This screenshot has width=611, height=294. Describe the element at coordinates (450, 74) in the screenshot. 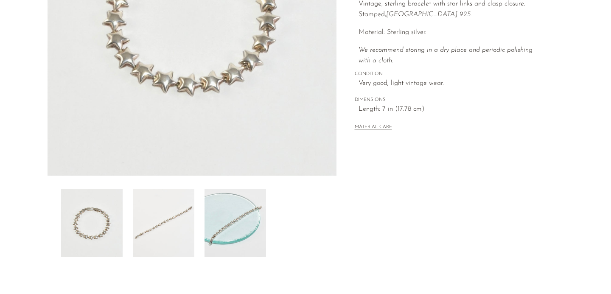

I see `span: CONDITION` at that location.